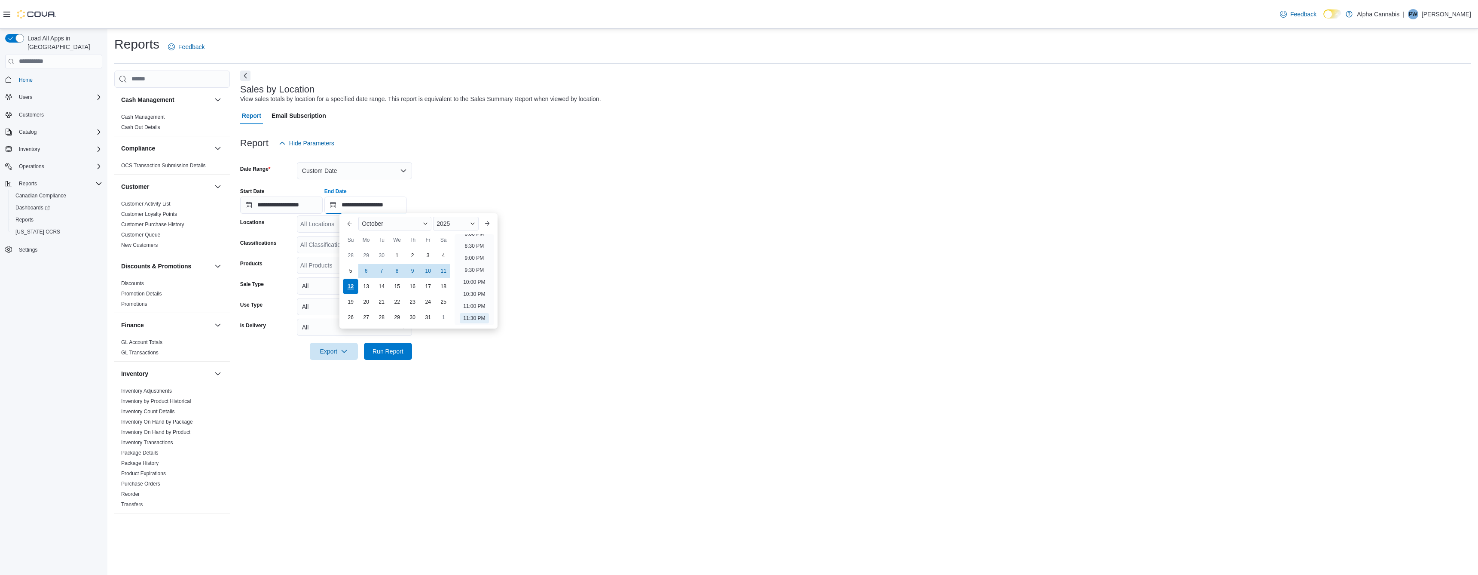 Image resolution: width=1478 pixels, height=575 pixels. What do you see at coordinates (474, 270) in the screenshot?
I see `li: 9:30 PM` at bounding box center [474, 270].